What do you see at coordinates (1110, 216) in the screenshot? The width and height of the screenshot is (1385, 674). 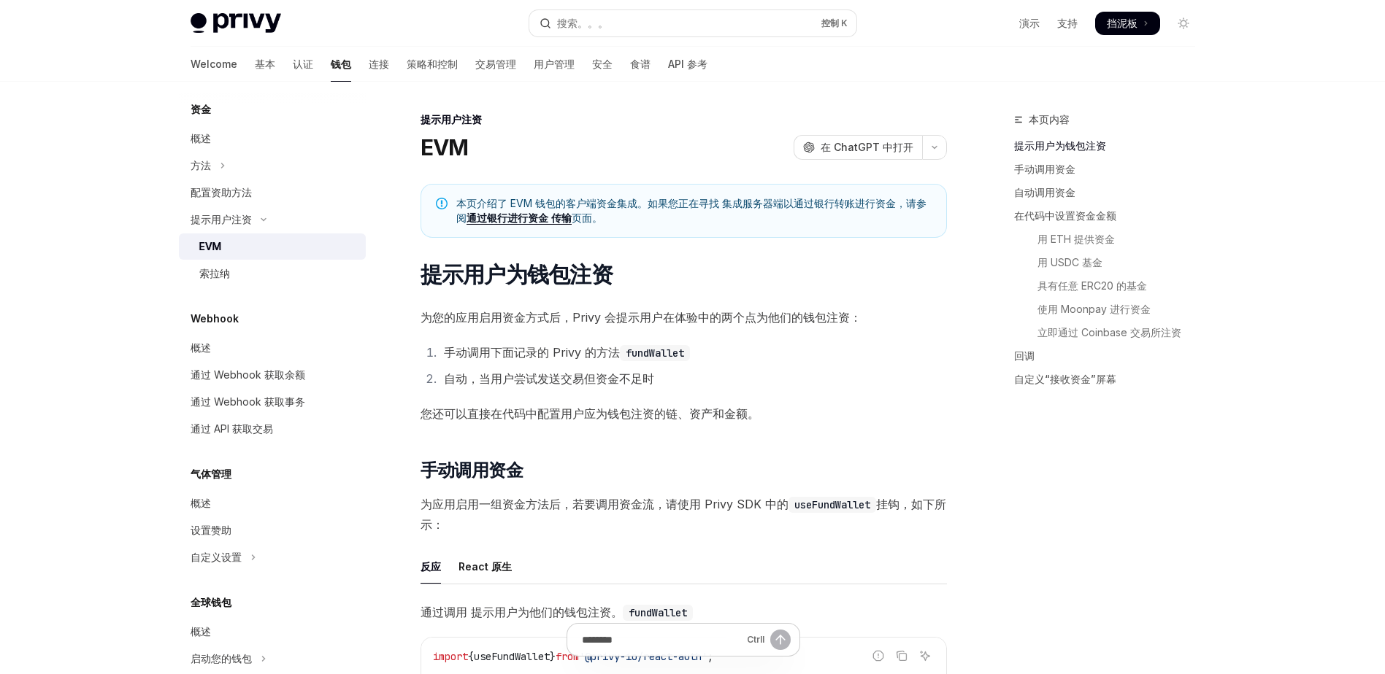 I see `a: 在代码中设置资金金额` at bounding box center [1110, 216].